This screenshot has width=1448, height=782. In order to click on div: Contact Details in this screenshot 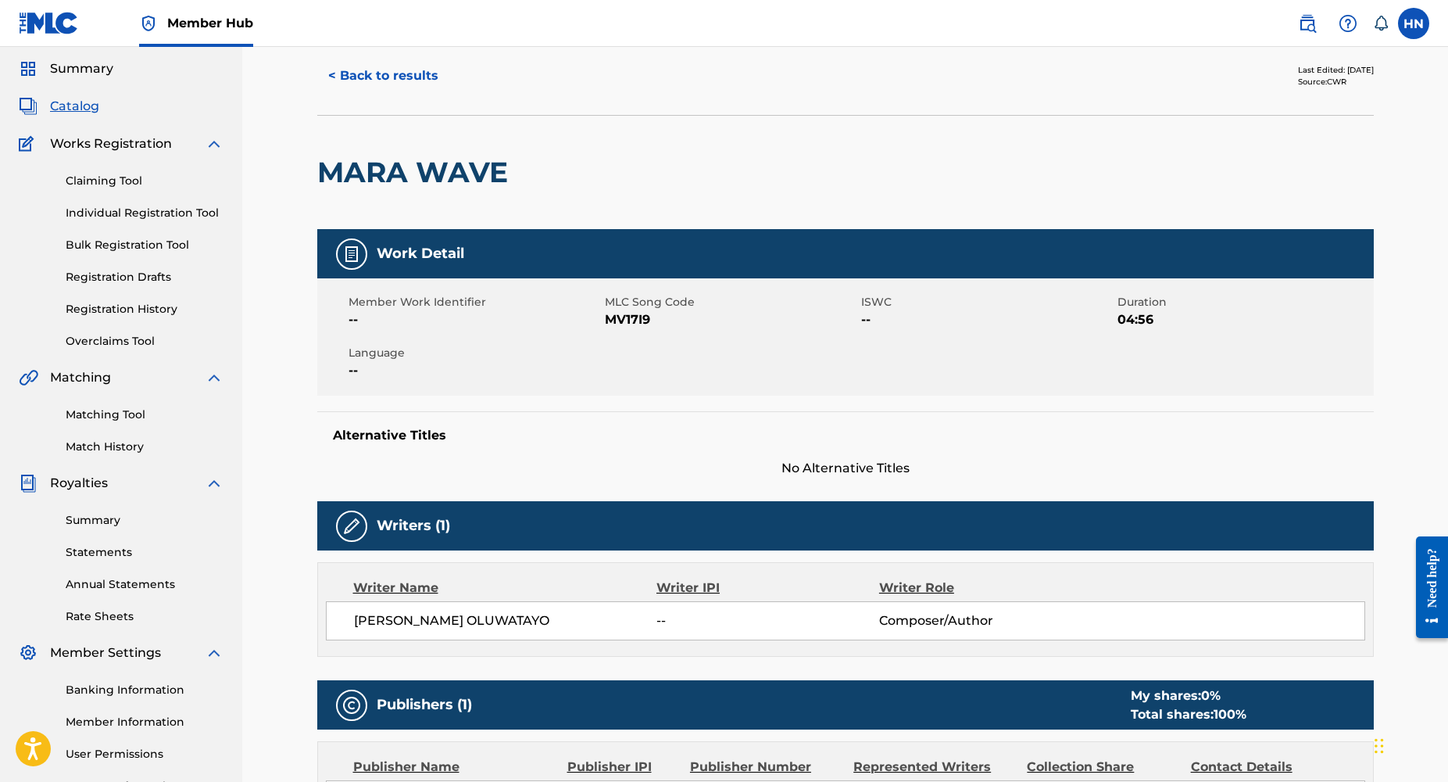, I will do `click(1267, 767)`.